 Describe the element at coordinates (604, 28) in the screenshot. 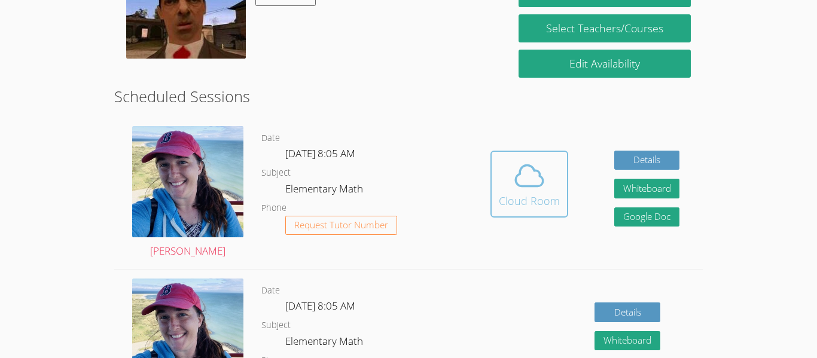

I see `a: Select Teachers/Courses` at that location.